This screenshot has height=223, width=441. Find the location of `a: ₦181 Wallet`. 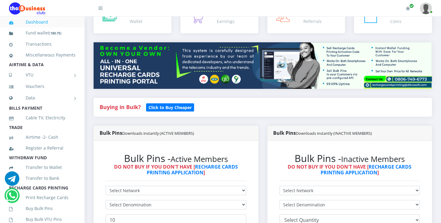

a: ₦181 Wallet is located at coordinates (133, 18).